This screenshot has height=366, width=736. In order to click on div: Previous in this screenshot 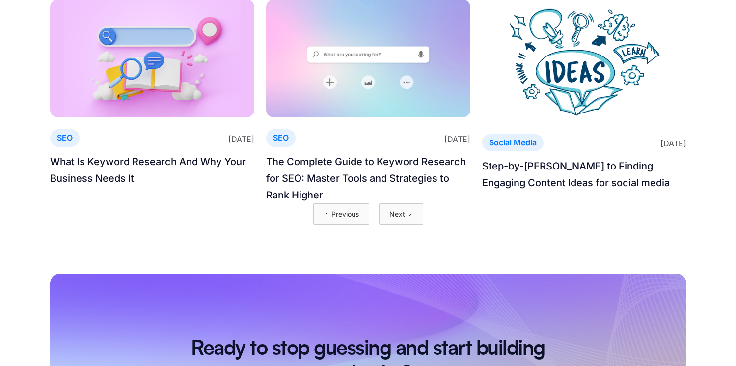, I will do `click(345, 214)`.